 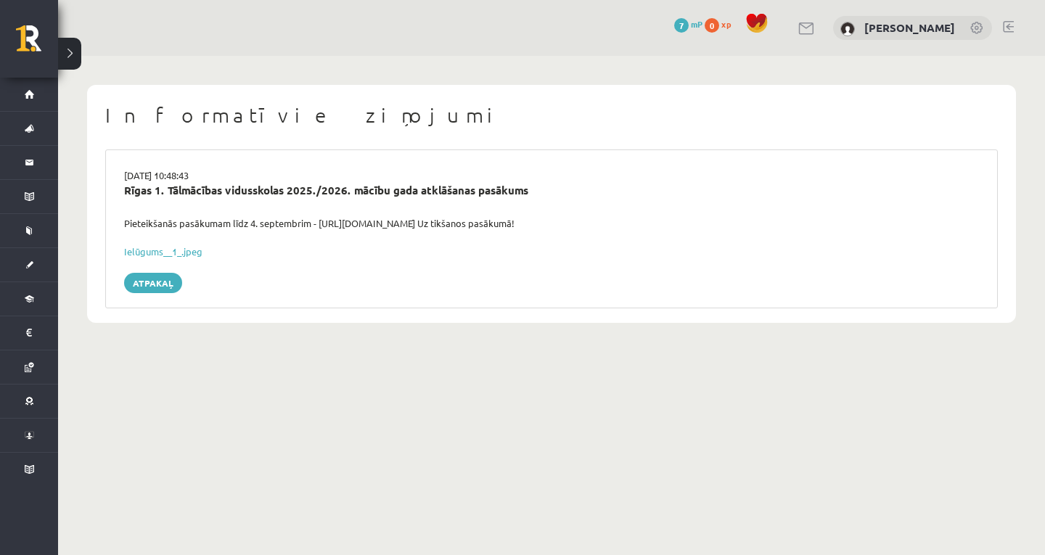 What do you see at coordinates (552, 115) in the screenshot?
I see `h1: Informatīvie ziņojumi` at bounding box center [552, 115].